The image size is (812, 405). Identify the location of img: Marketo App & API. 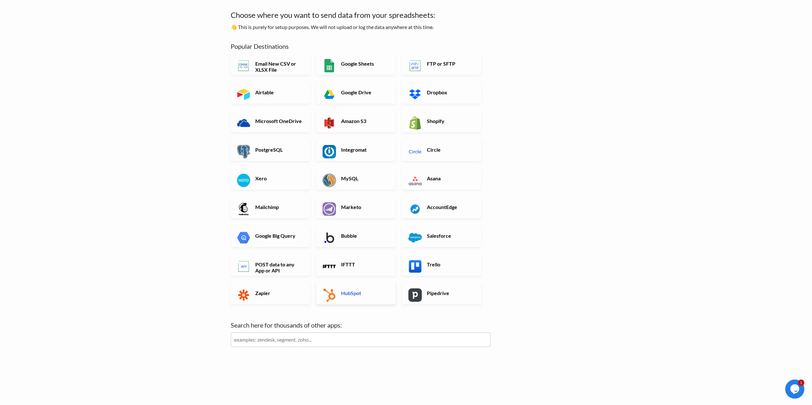
(329, 209).